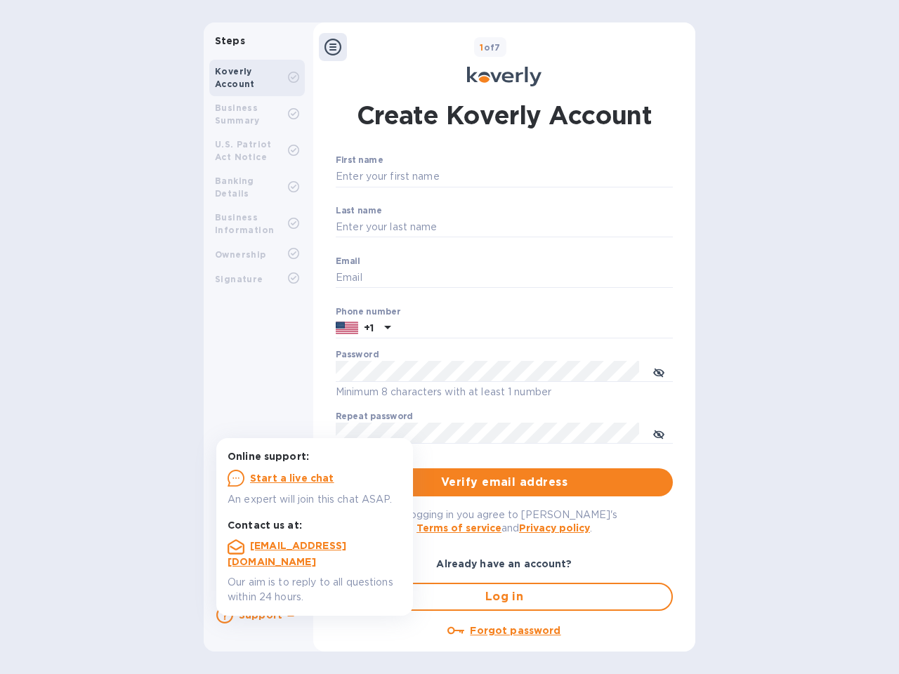 This screenshot has width=899, height=674. What do you see at coordinates (244, 223) in the screenshot?
I see `b: Business Information` at bounding box center [244, 223].